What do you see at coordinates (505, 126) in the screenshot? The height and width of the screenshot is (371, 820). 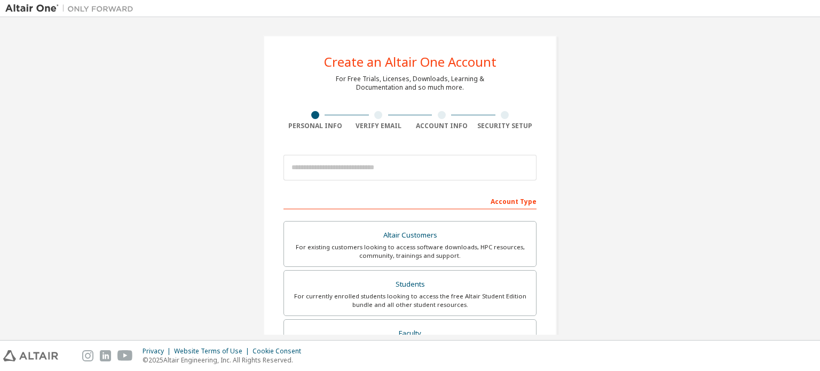 I see `div: Security Setup` at bounding box center [505, 126].